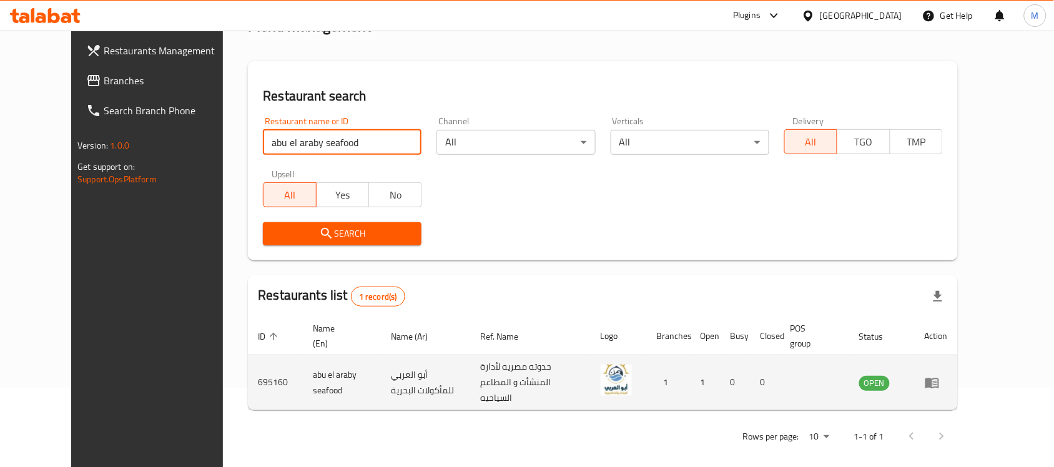  I want to click on button: TMP, so click(916, 142).